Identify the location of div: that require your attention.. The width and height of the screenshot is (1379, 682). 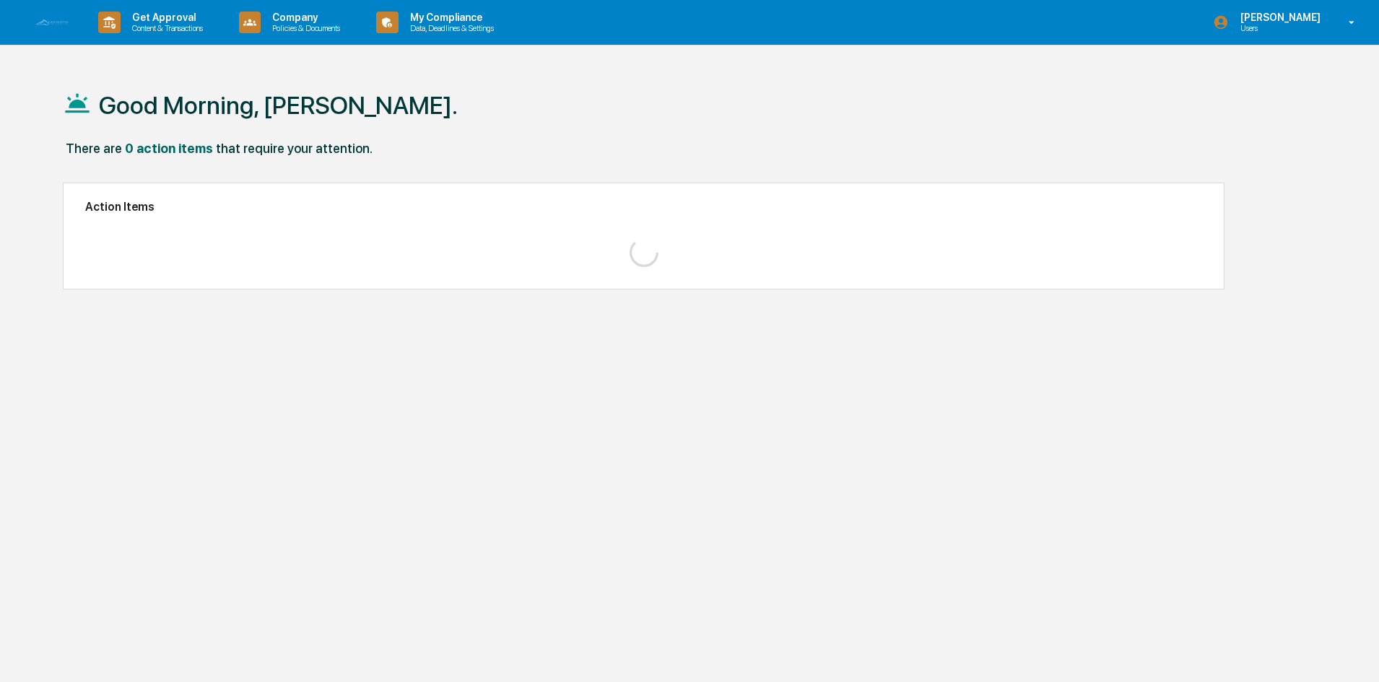
(294, 148).